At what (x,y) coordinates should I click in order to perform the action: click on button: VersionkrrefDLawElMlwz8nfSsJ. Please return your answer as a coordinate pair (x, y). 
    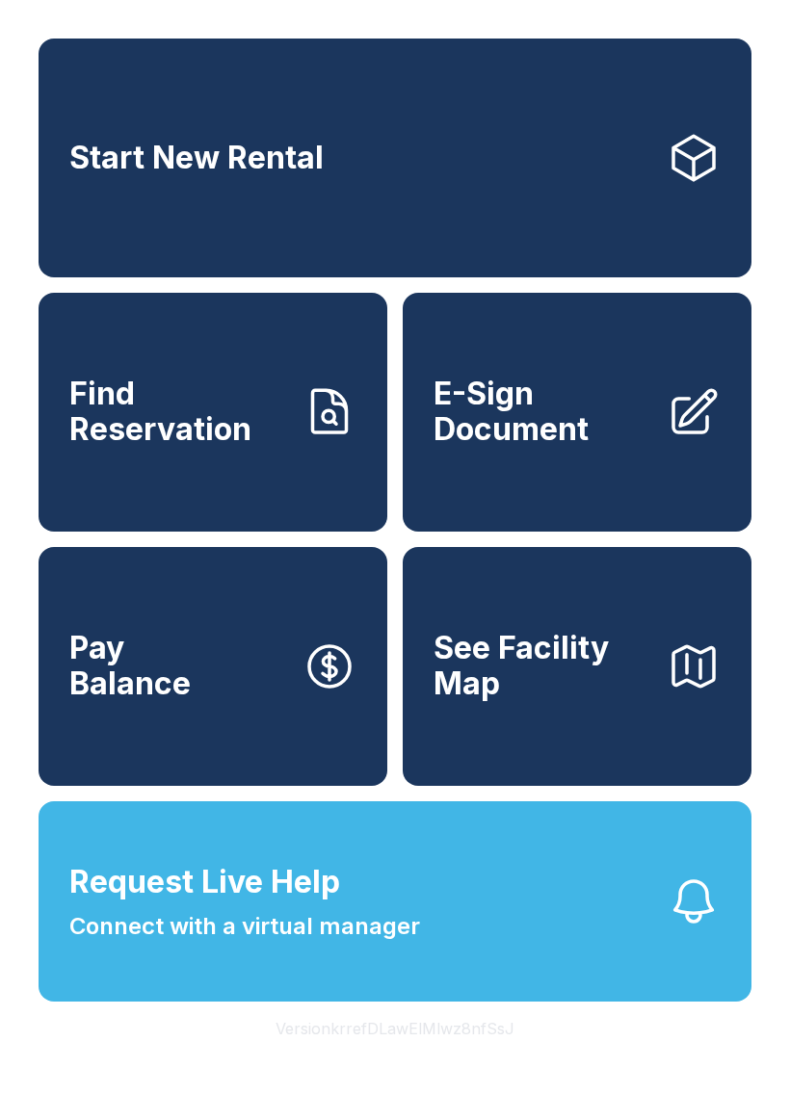
    Looking at the image, I should click on (395, 1029).